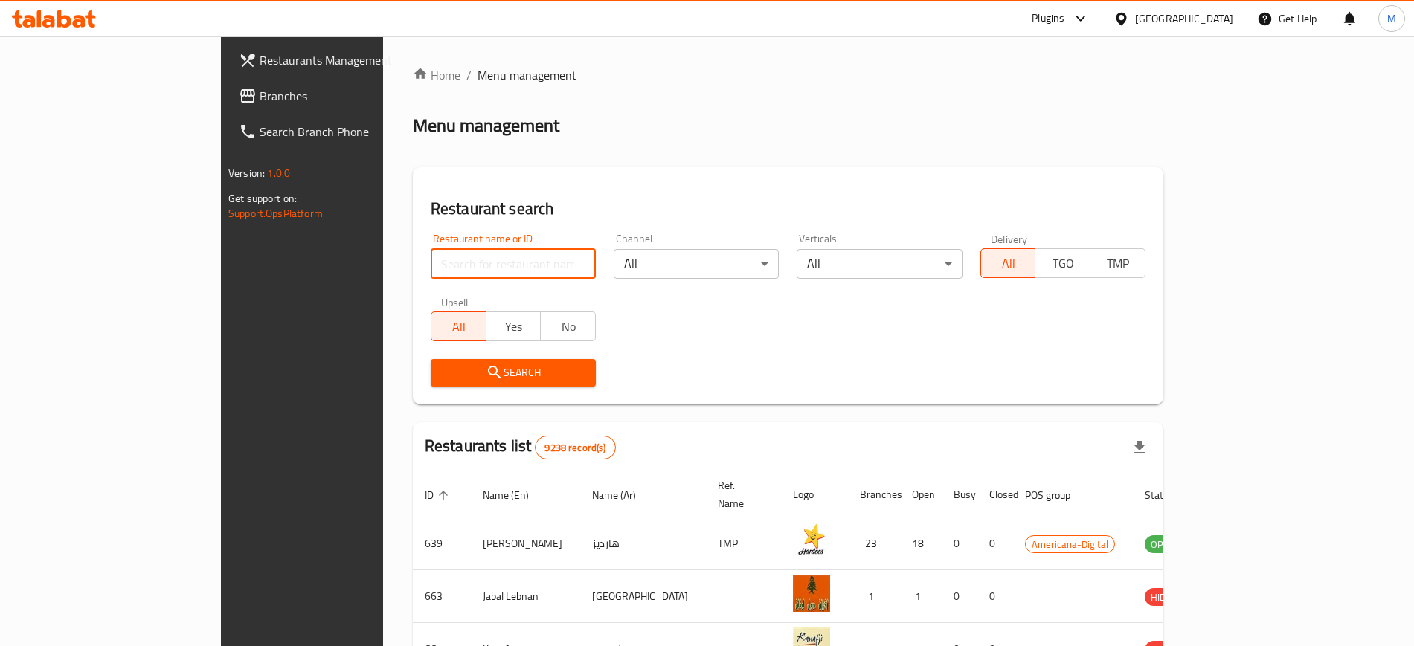 The width and height of the screenshot is (1414, 646). What do you see at coordinates (514, 326) in the screenshot?
I see `span: Yes` at bounding box center [514, 326].